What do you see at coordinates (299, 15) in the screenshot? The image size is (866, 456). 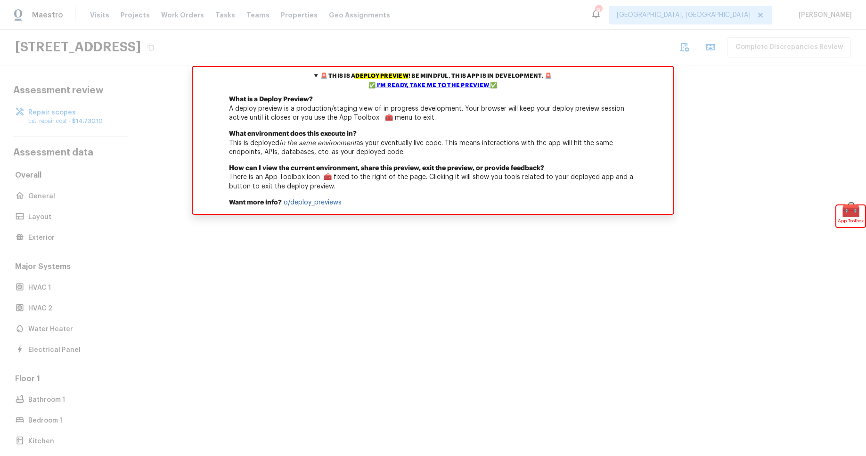 I see `span: Properties` at bounding box center [299, 15].